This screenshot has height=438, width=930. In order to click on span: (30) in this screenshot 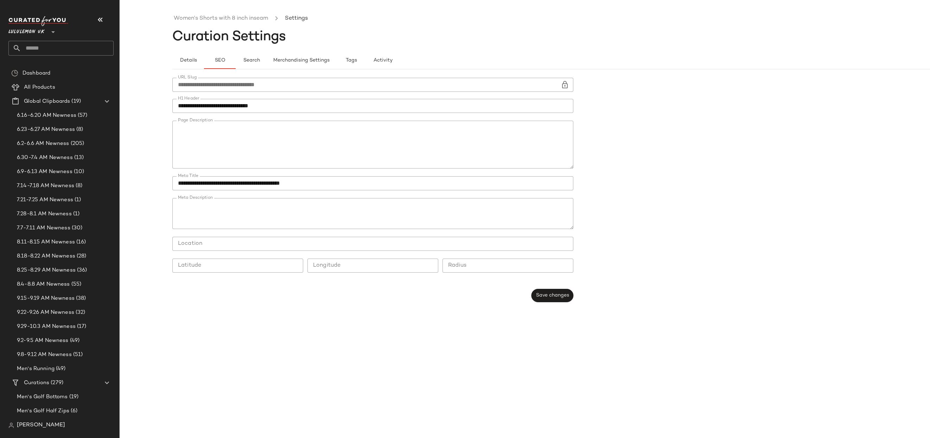, I will do `click(76, 228)`.